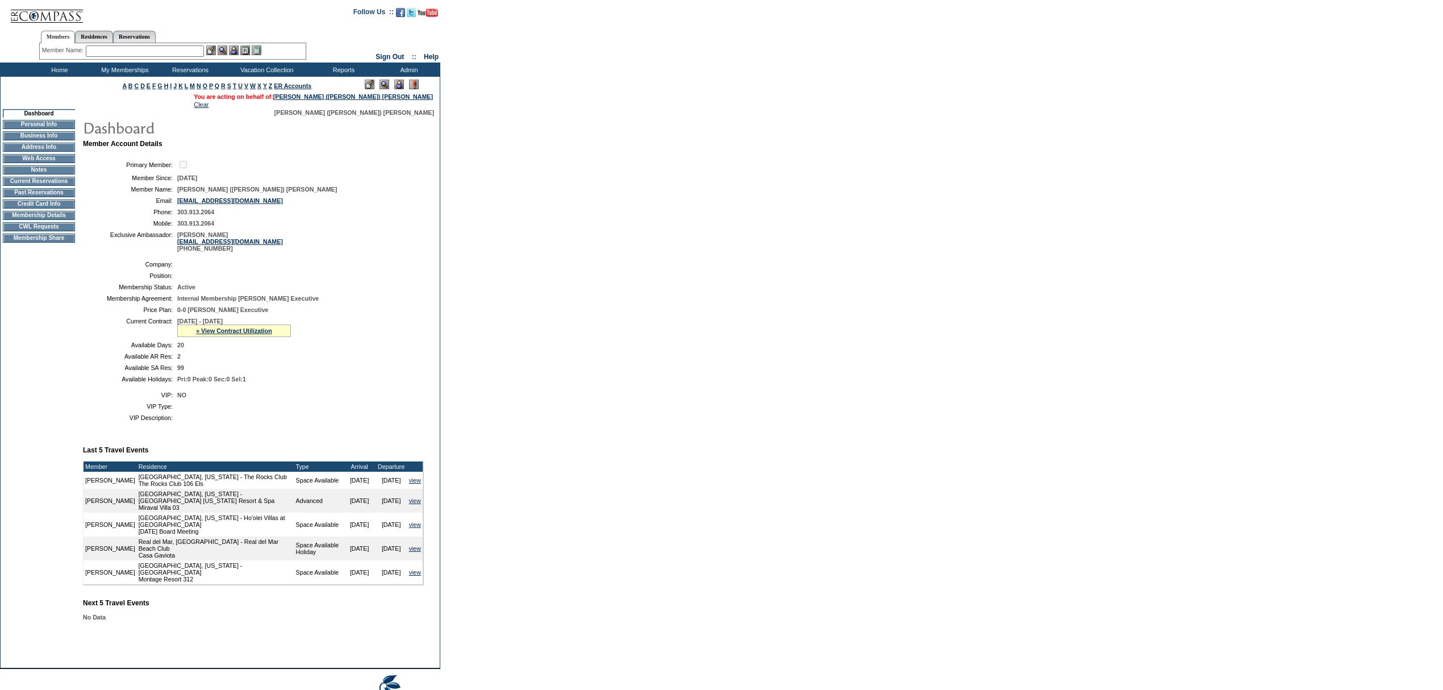  What do you see at coordinates (58, 37) in the screenshot?
I see `a: Members` at bounding box center [58, 37].